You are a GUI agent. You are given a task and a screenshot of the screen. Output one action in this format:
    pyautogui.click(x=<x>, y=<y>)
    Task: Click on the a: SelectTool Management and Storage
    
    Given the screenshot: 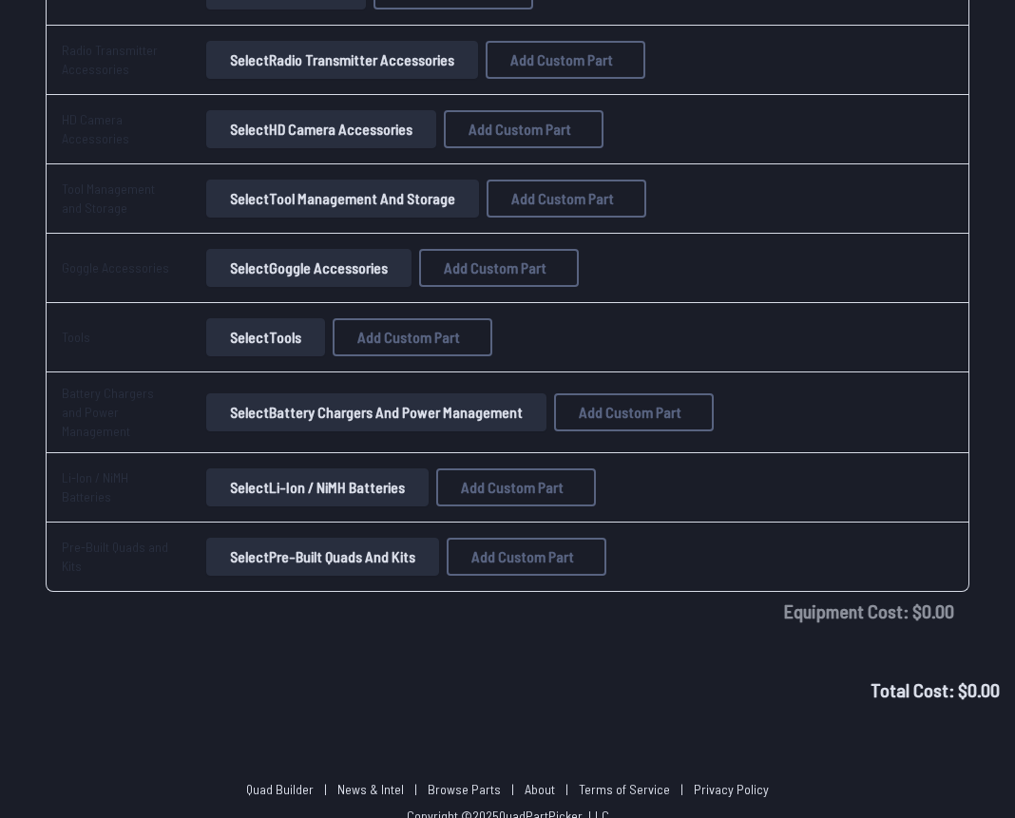 What is the action you would take?
    pyautogui.click(x=342, y=199)
    